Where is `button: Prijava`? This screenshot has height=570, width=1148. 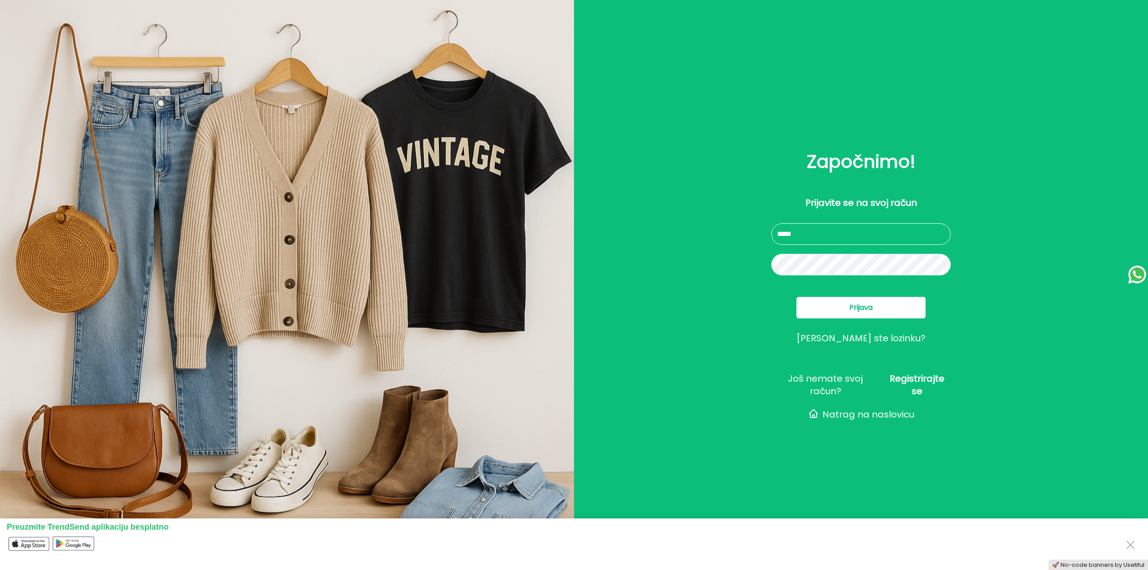
button: Prijava is located at coordinates (861, 308).